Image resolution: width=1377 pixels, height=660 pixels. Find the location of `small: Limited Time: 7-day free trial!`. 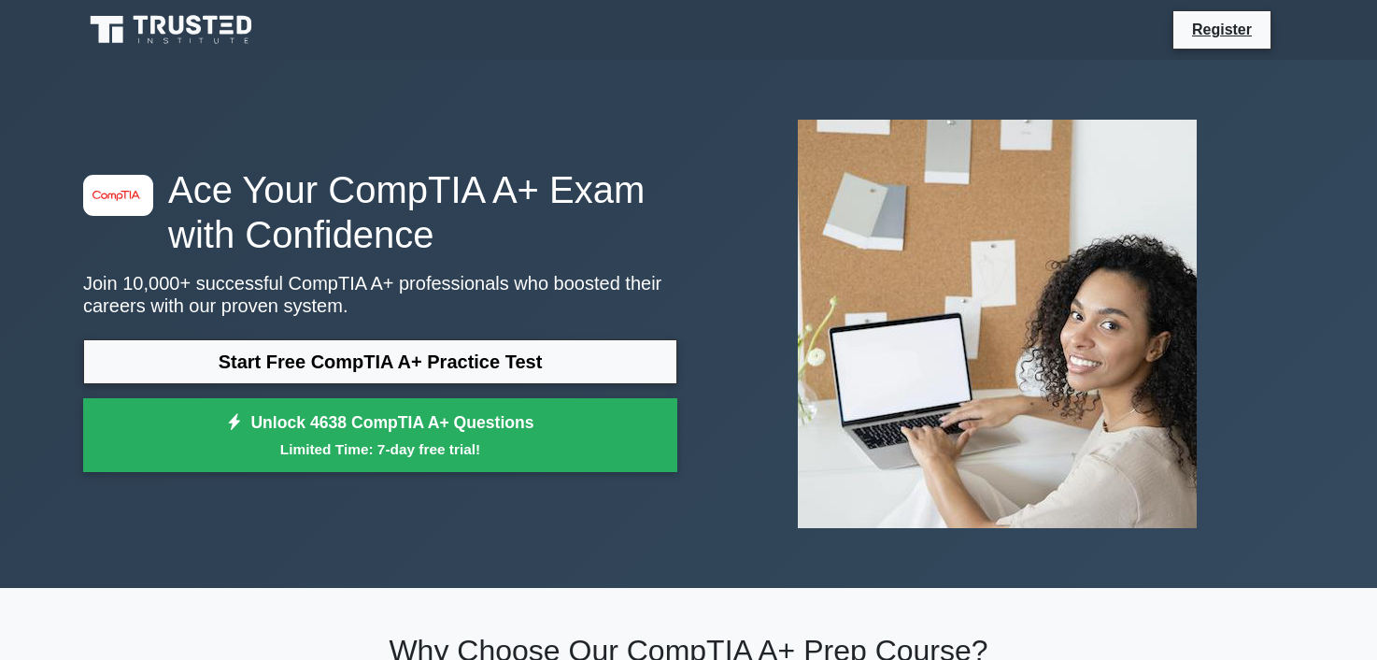

small: Limited Time: 7-day free trial! is located at coordinates (380, 448).